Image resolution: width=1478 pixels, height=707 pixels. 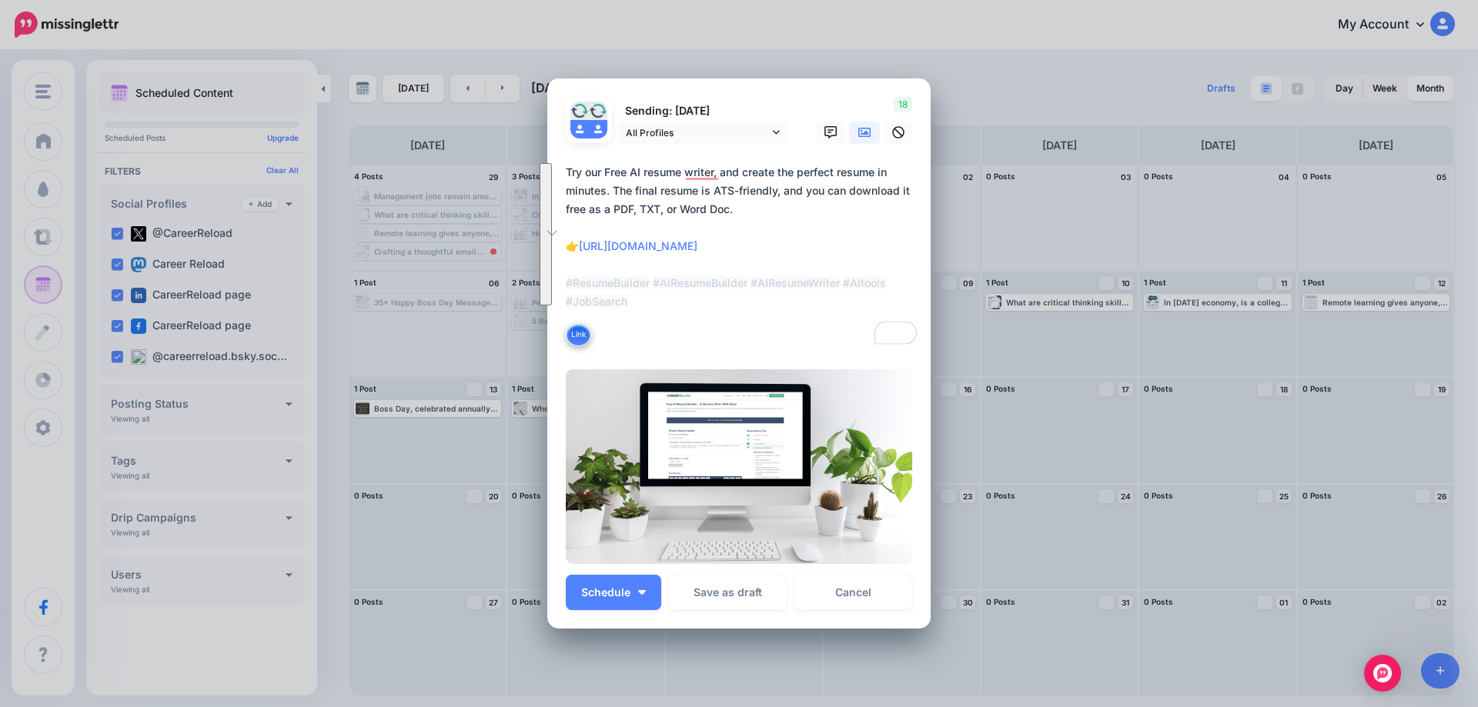 What do you see at coordinates (578, 335) in the screenshot?
I see `button: Link` at bounding box center [578, 335].